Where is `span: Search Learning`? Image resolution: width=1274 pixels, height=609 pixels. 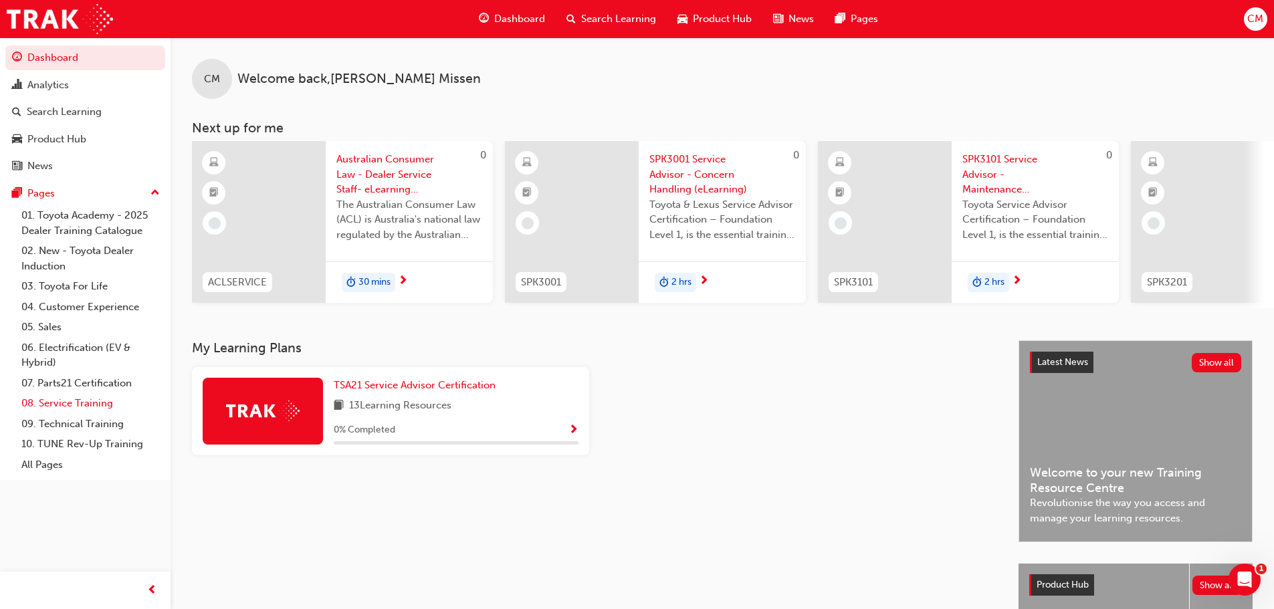
span: Search Learning is located at coordinates (619, 19).